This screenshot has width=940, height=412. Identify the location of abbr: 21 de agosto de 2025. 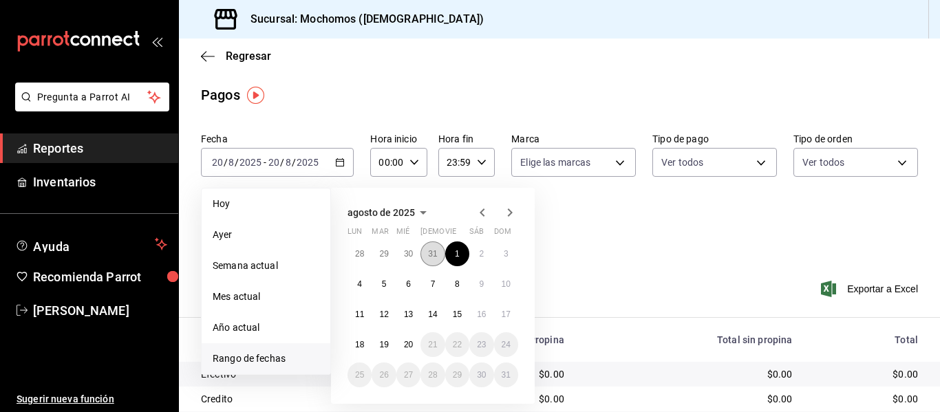
(432, 345).